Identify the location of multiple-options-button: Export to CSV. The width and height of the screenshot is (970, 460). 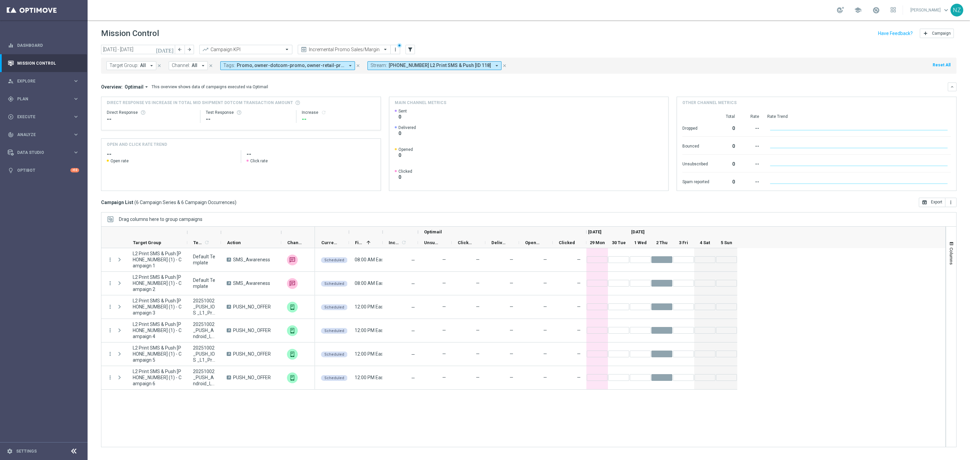
(937, 202).